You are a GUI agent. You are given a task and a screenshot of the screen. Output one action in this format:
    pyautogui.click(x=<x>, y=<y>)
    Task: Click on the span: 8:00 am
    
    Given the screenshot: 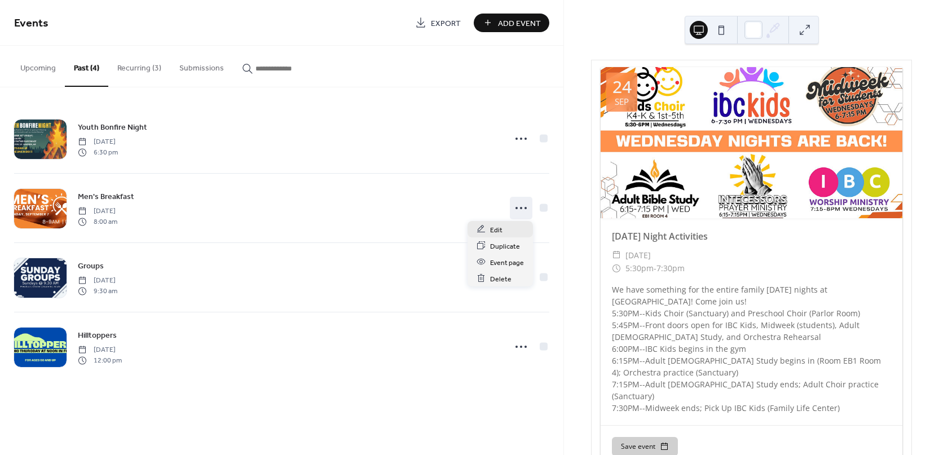 What is the action you would take?
    pyautogui.click(x=98, y=222)
    